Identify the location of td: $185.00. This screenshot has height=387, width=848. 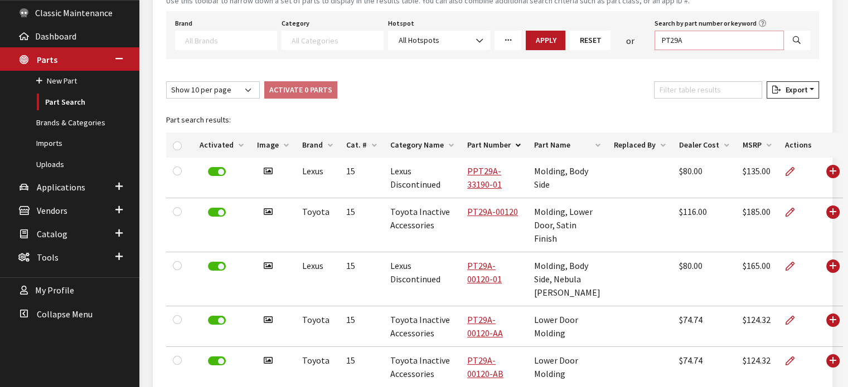
(757, 225).